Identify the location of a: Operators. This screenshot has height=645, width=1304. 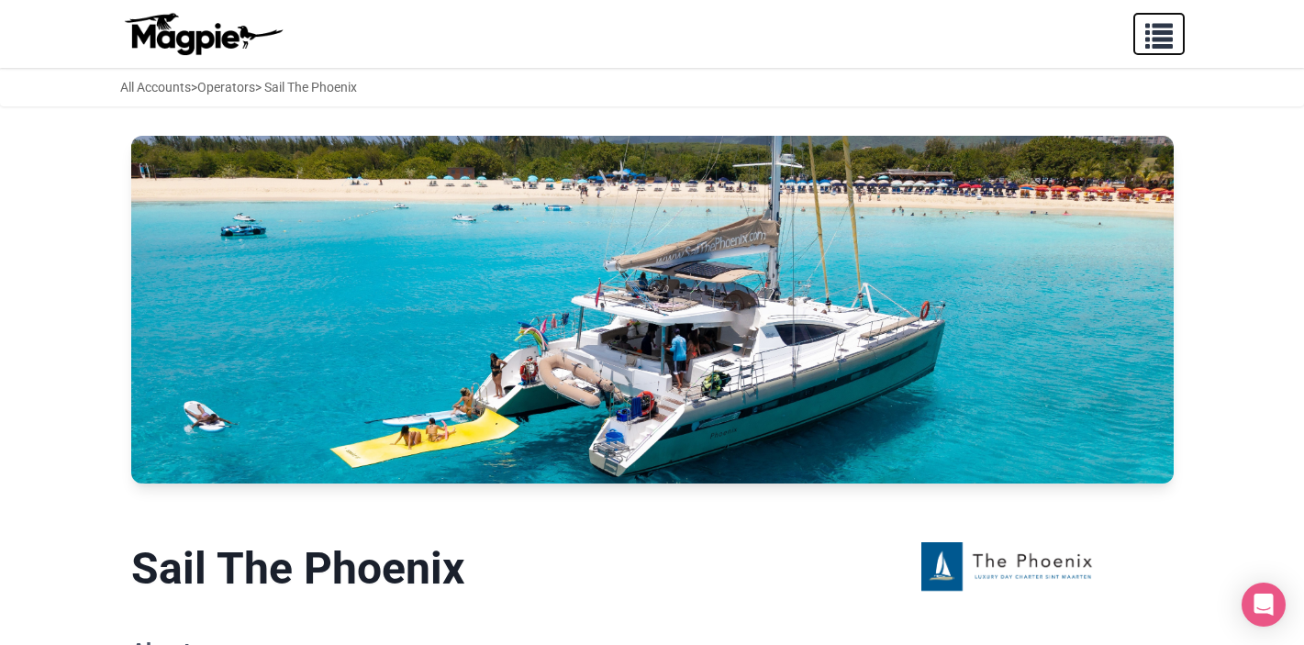
(226, 87).